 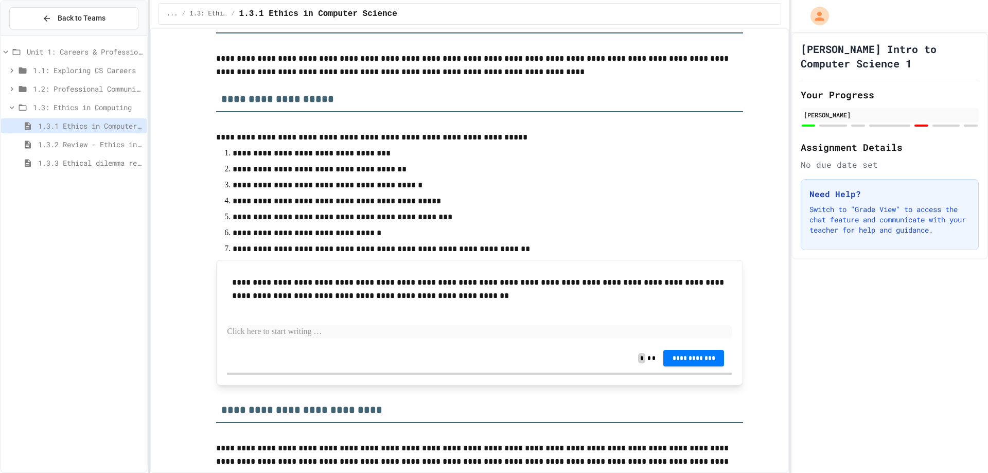 What do you see at coordinates (890, 220) in the screenshot?
I see `p: Switch to "Grade View" to access the chat feature and communicate with your teacher for help and ...` at bounding box center [890, 220].